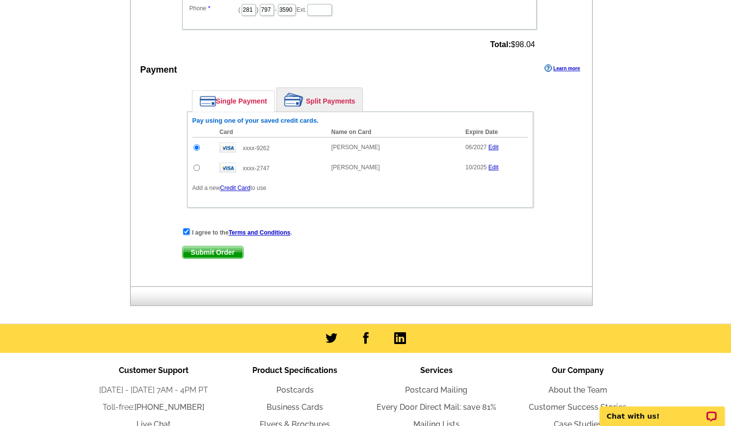 This screenshot has height=426, width=731. Describe the element at coordinates (360, 121) in the screenshot. I see `h6: Pay using one of your saved credit cards.` at that location.